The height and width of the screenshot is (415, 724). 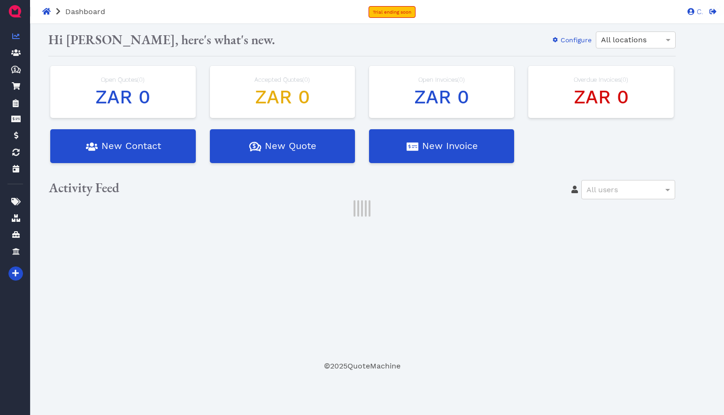 I want to click on img: QuoteM_icon_flat.png, so click(x=15, y=11).